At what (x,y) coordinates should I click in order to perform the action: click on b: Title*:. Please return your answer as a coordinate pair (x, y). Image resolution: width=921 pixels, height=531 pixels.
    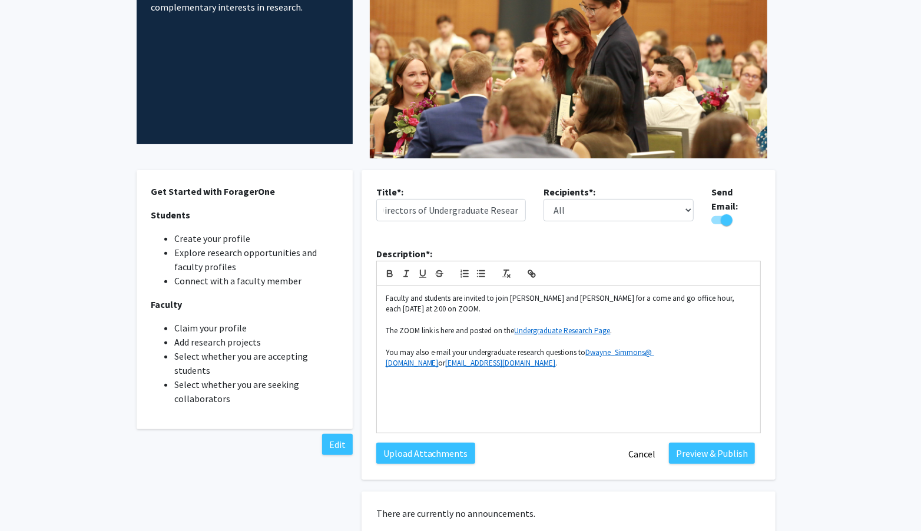
    Looking at the image, I should click on (390, 192).